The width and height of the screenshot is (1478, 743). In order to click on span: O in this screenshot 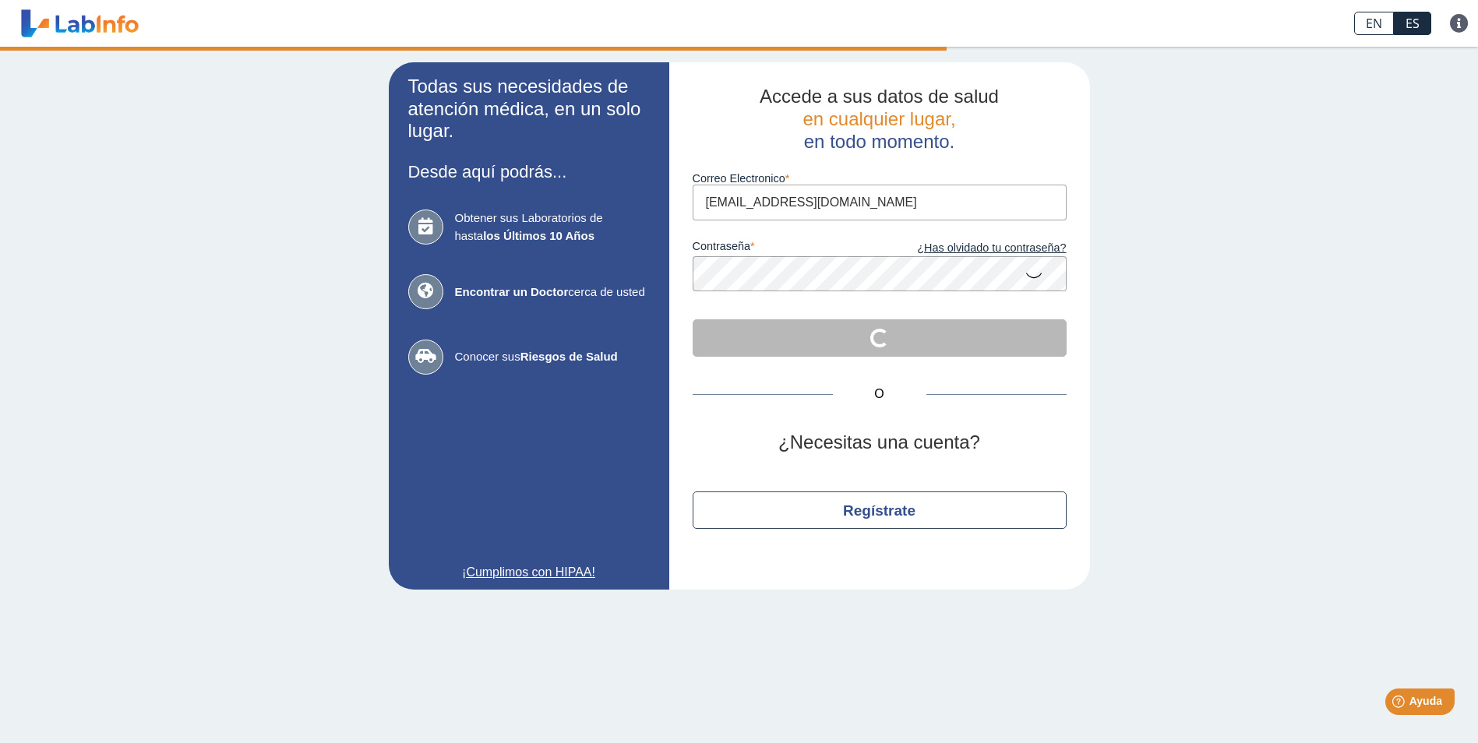, I will do `click(879, 394)`.